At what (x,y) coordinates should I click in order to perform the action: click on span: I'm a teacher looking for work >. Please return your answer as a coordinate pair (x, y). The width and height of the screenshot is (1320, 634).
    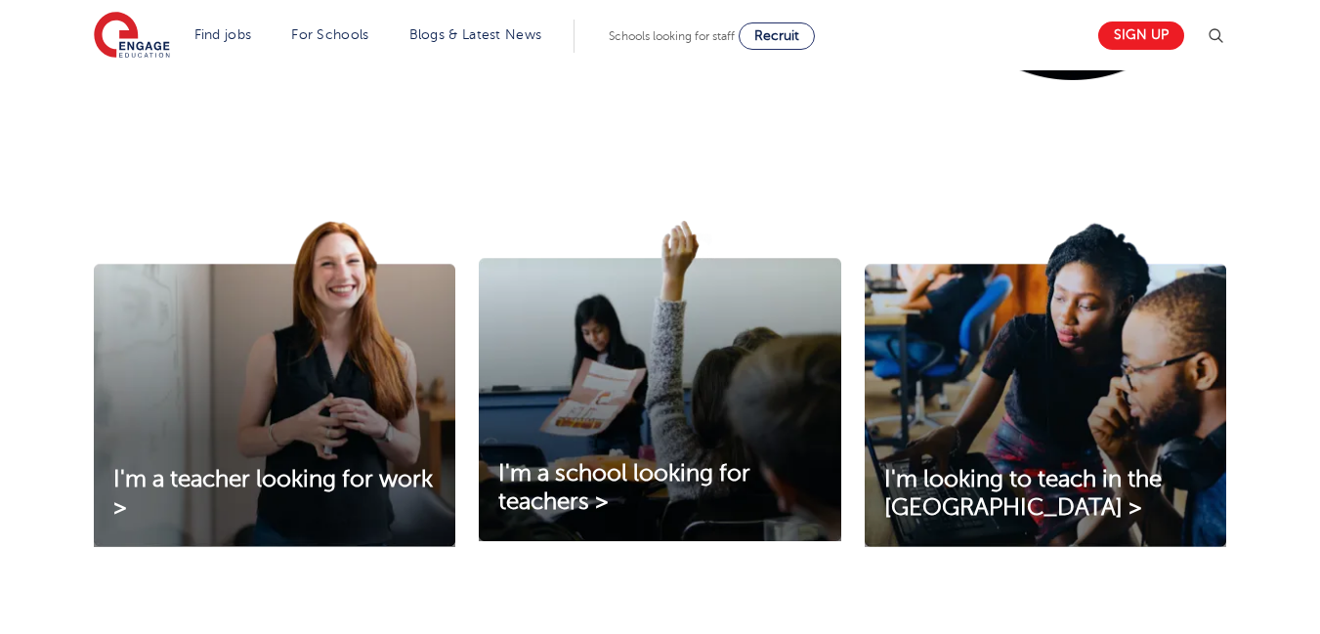
    Looking at the image, I should click on (273, 493).